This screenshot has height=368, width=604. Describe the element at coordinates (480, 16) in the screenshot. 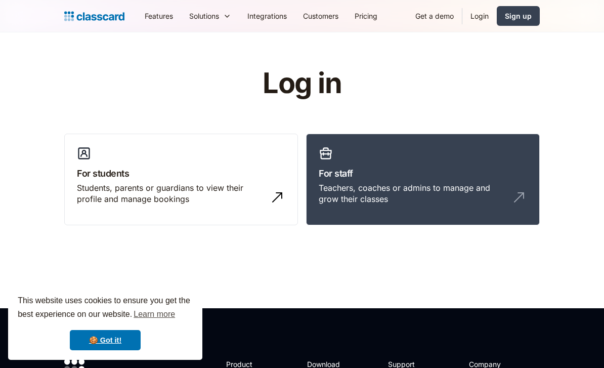

I see `a: Login` at that location.